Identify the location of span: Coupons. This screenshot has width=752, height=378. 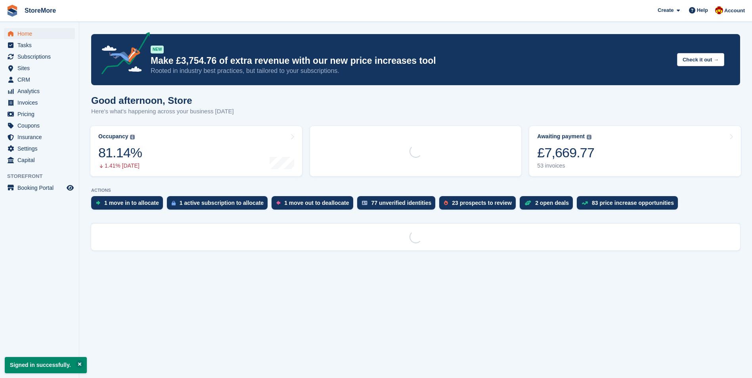
(41, 126).